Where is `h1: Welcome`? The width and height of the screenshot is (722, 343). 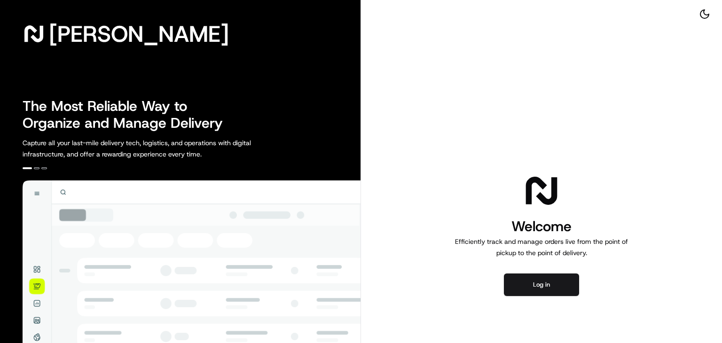 h1: Welcome is located at coordinates (542, 227).